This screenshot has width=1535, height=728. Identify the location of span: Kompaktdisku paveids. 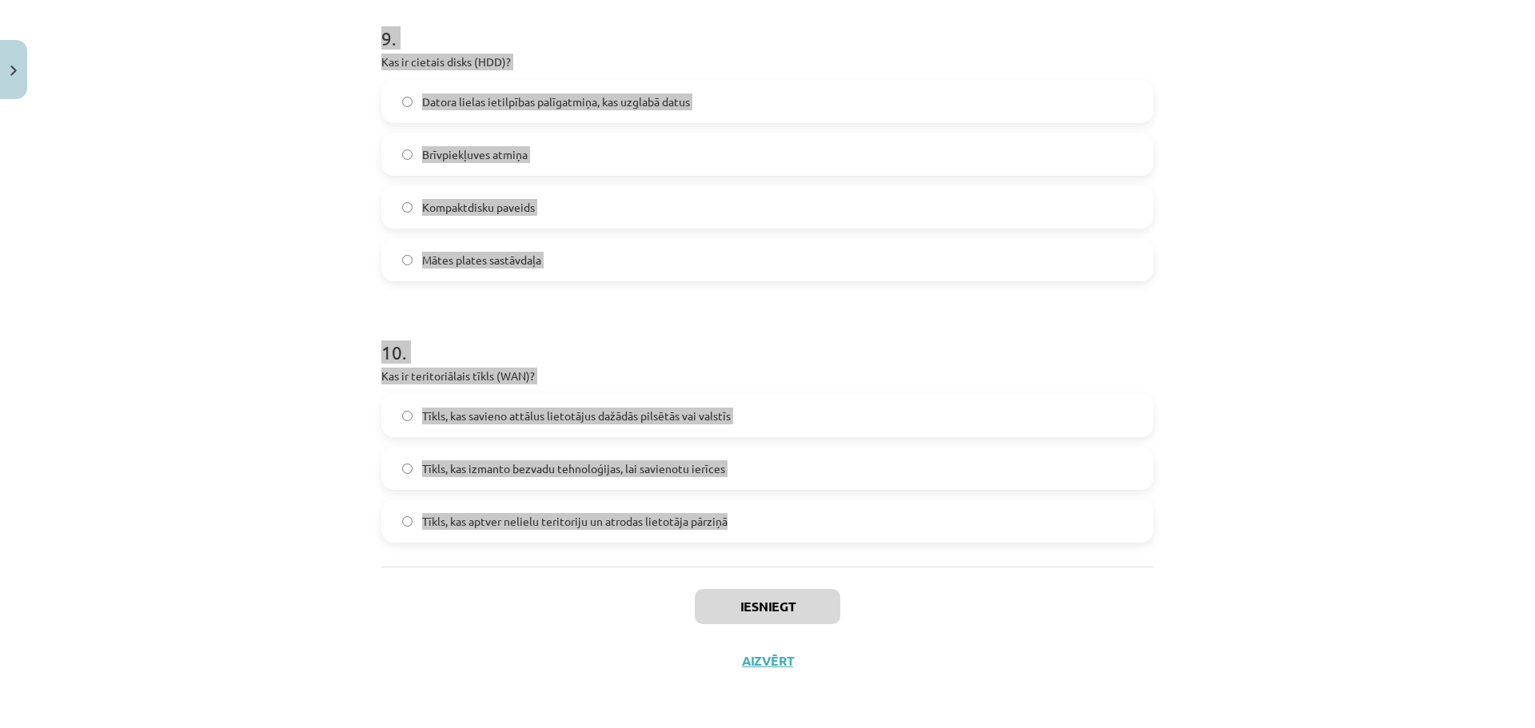
(478, 207).